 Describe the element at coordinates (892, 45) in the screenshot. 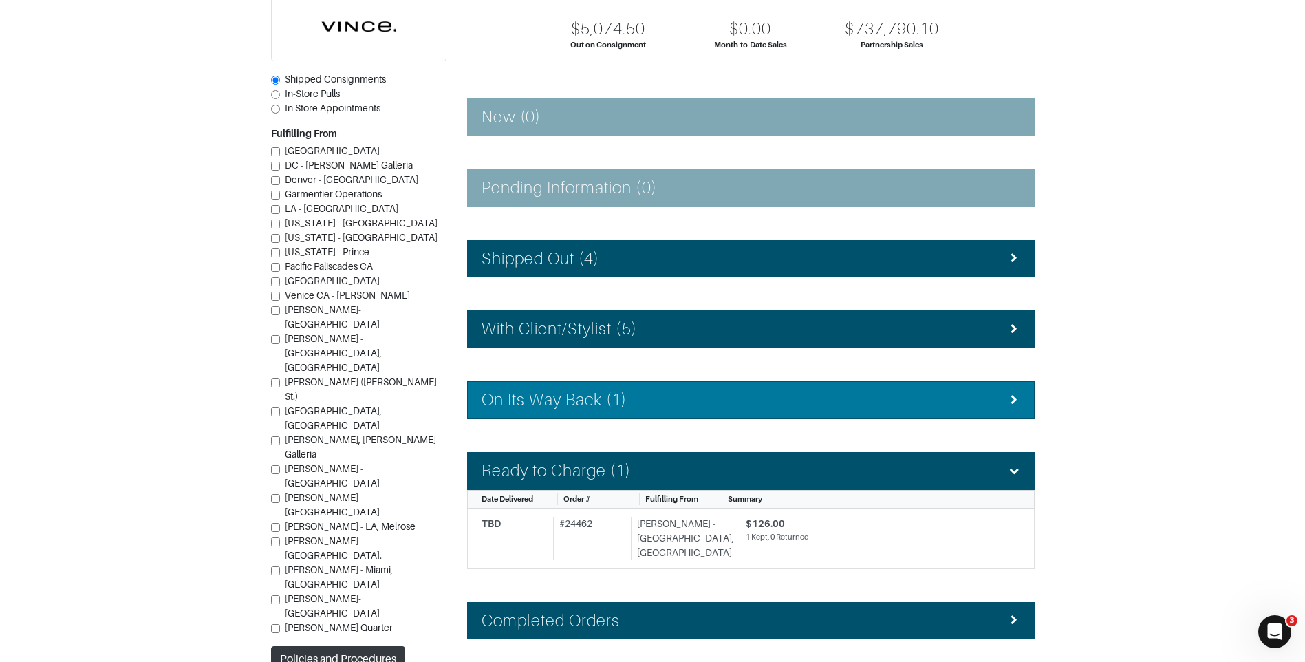

I see `div: Partnership Sales` at that location.